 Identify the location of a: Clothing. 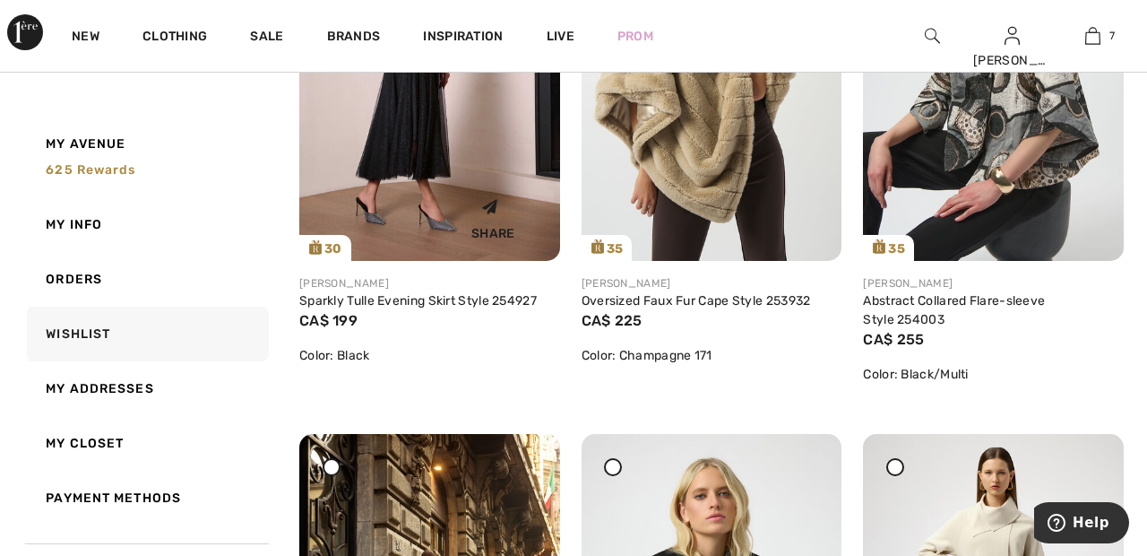
(175, 38).